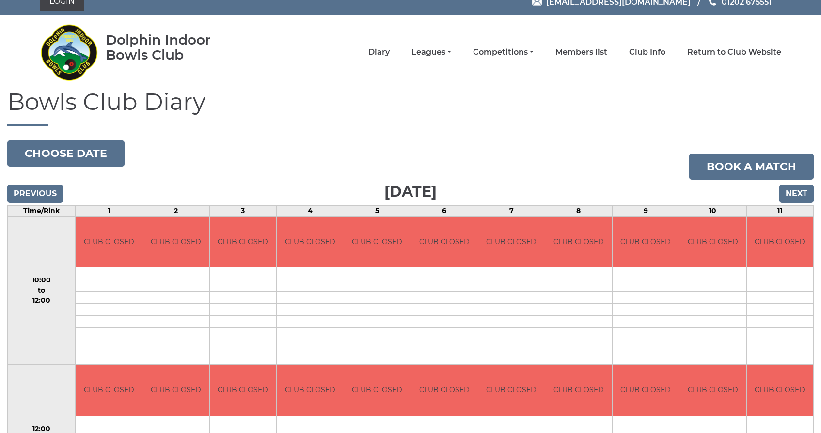 Image resolution: width=821 pixels, height=433 pixels. What do you see at coordinates (734, 52) in the screenshot?
I see `a: Return to Club Website` at bounding box center [734, 52].